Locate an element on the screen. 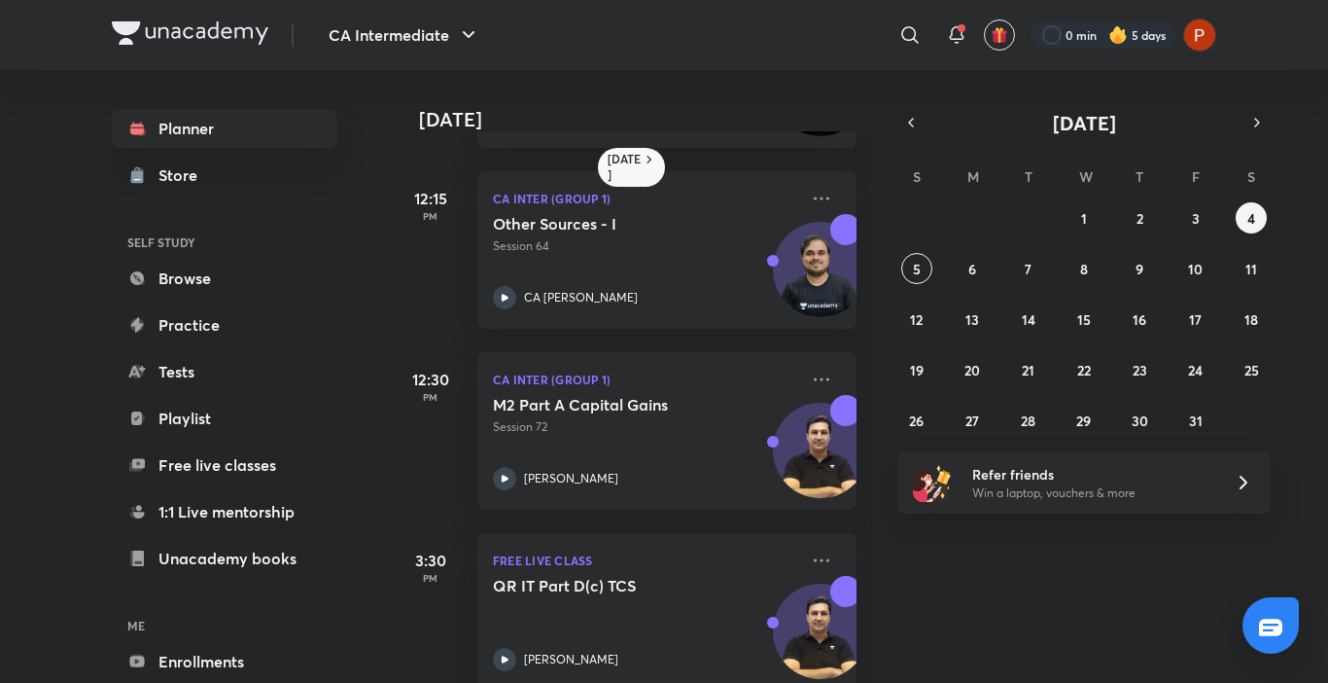  abbr: Tuesday is located at coordinates (1029, 176).